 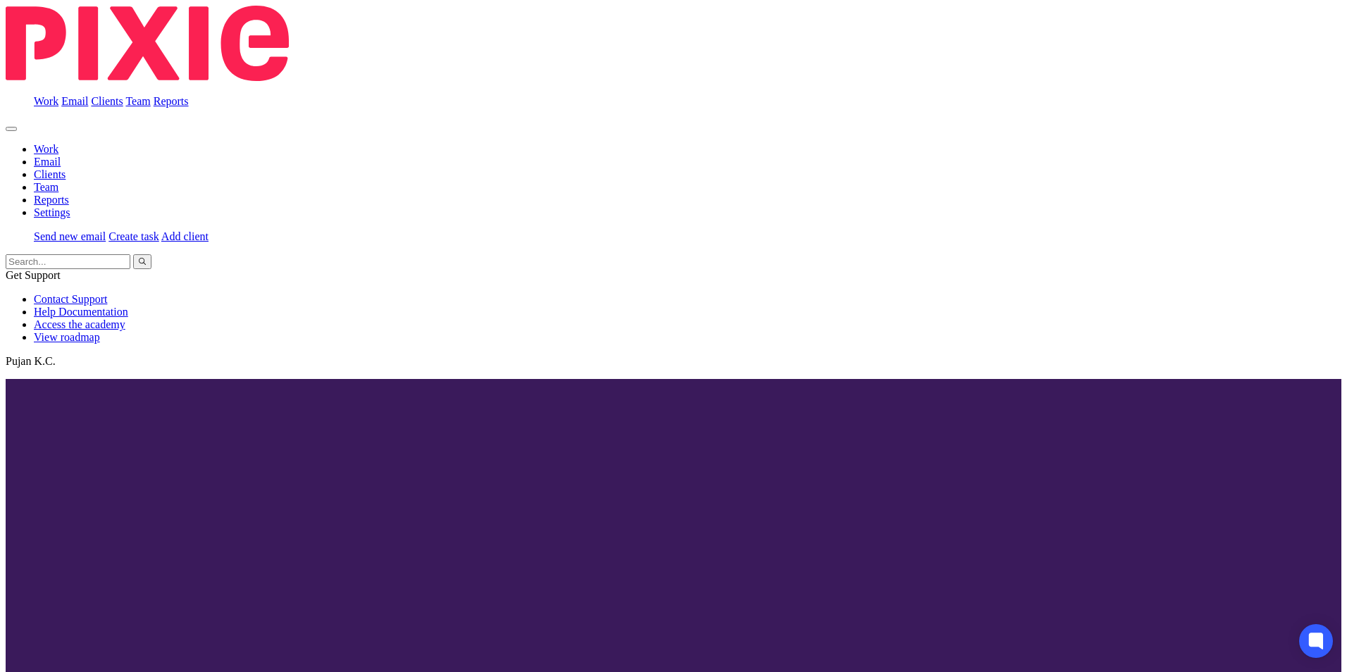 I want to click on a: View roadmap, so click(x=67, y=337).